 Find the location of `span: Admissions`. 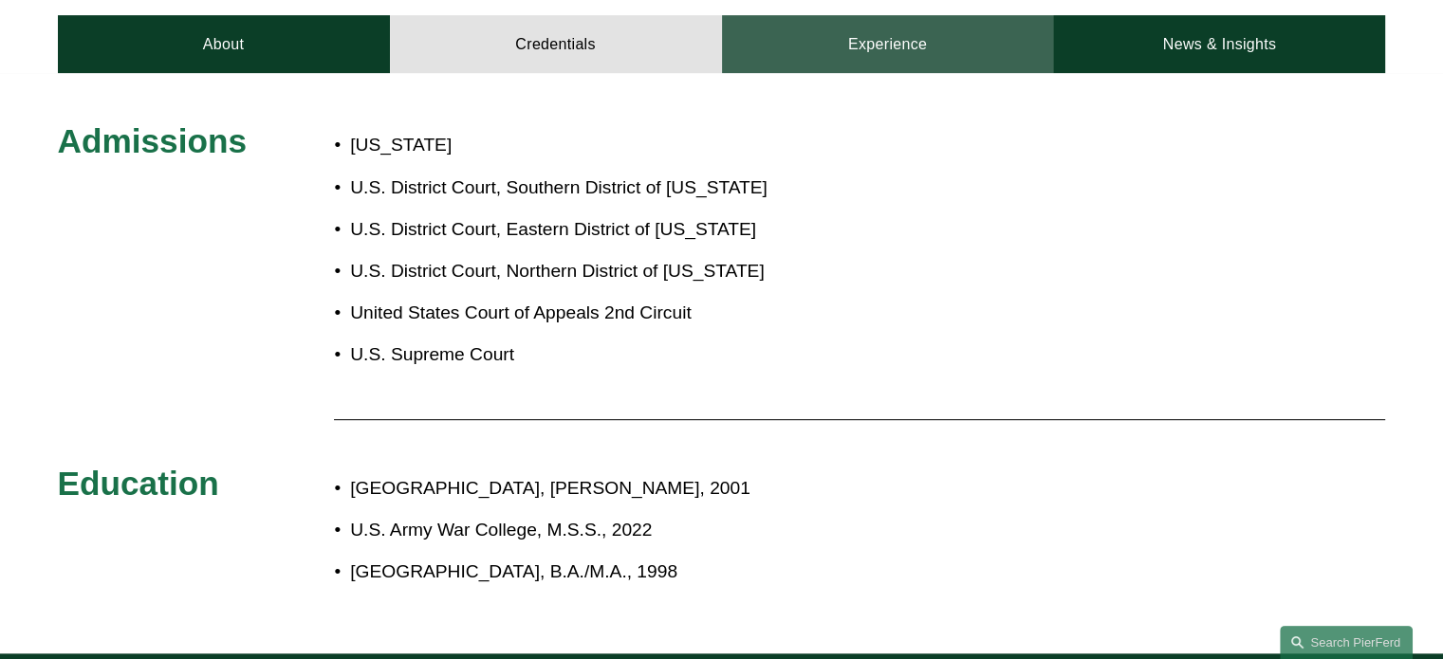

span: Admissions is located at coordinates (152, 140).